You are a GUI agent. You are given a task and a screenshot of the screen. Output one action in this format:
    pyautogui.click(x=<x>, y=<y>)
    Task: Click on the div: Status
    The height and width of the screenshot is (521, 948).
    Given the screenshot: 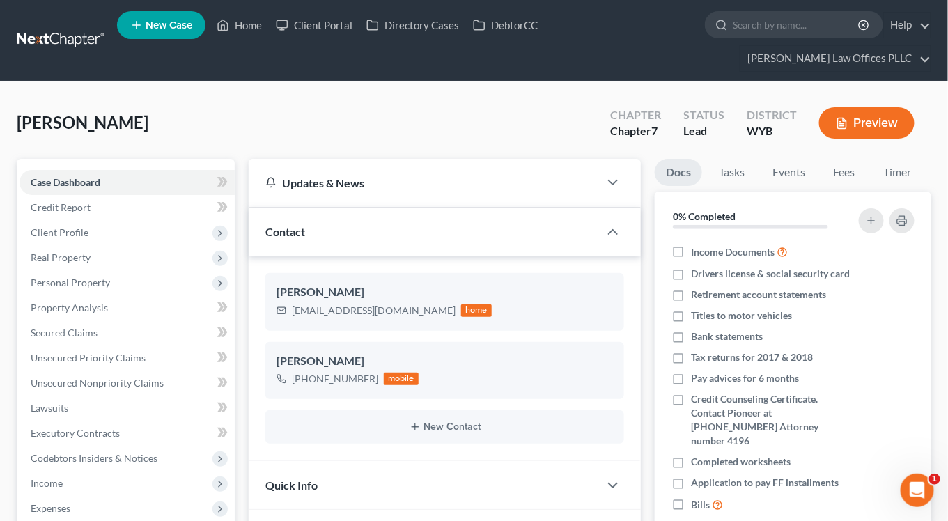 What is the action you would take?
    pyautogui.click(x=704, y=115)
    